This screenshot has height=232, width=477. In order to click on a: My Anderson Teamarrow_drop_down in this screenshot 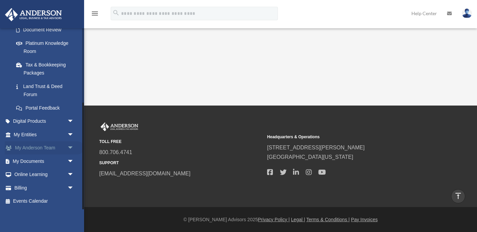, I will do `click(44, 148)`.